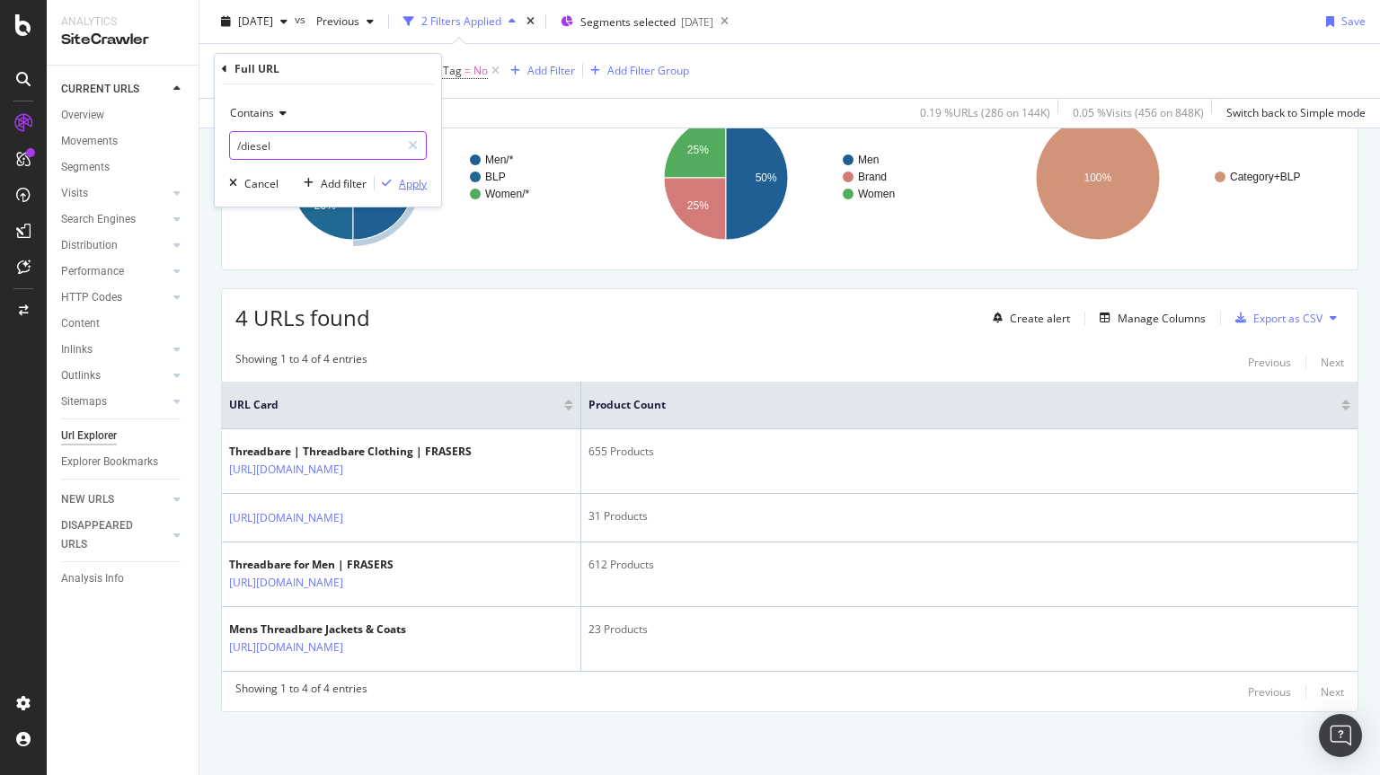 Image resolution: width=1380 pixels, height=775 pixels. What do you see at coordinates (303, 317) in the screenshot?
I see `span: 4 URLs found` at bounding box center [303, 317].